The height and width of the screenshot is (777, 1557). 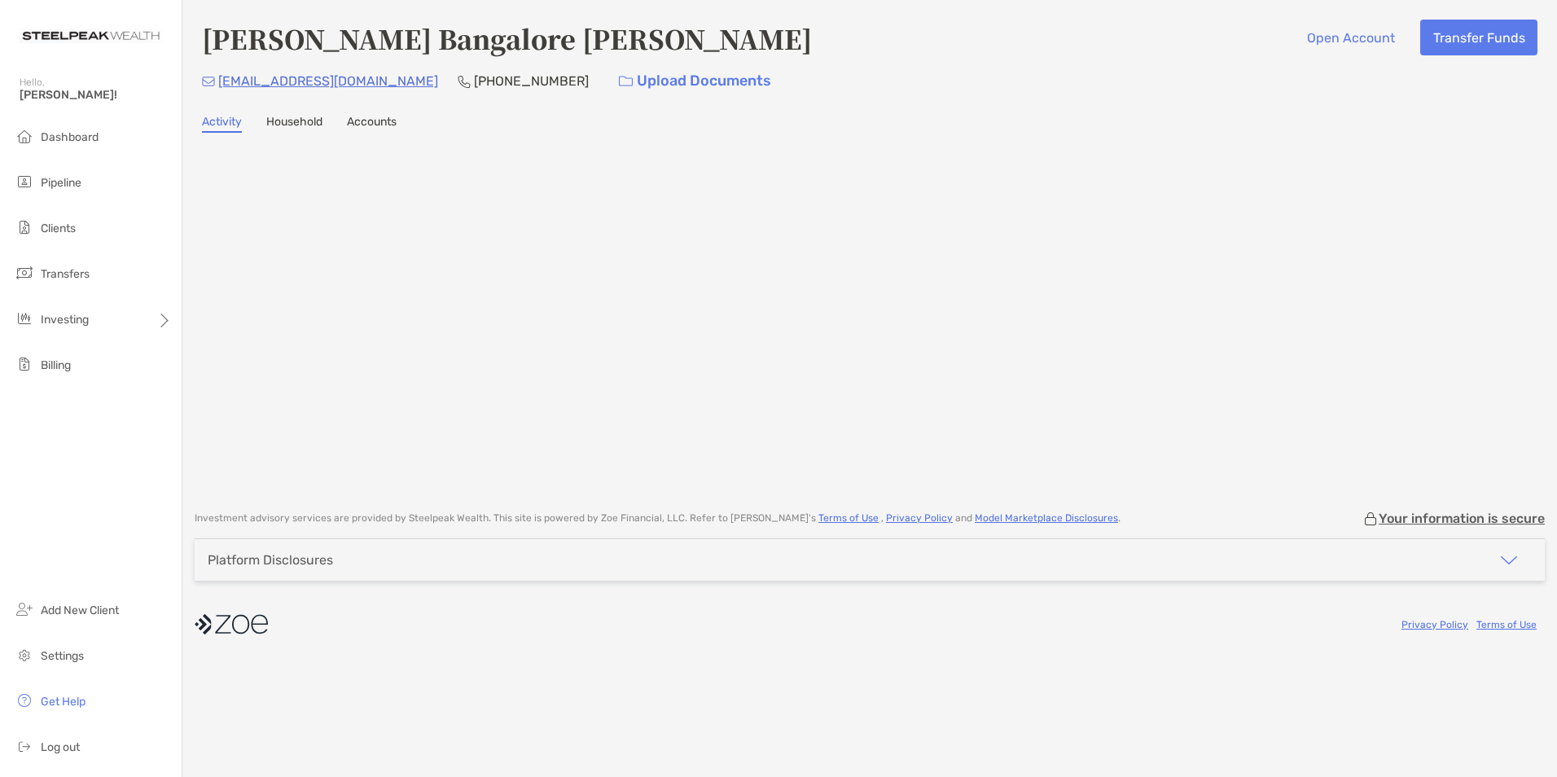 I want to click on div: Platform Disclosures, so click(x=270, y=559).